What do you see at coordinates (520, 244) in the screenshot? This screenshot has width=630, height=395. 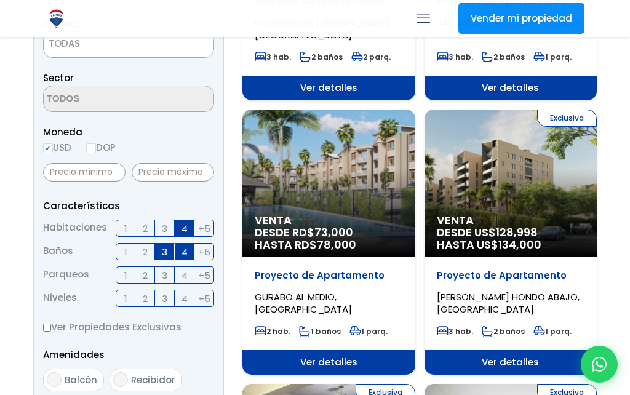 I see `span: 134,000` at bounding box center [520, 244].